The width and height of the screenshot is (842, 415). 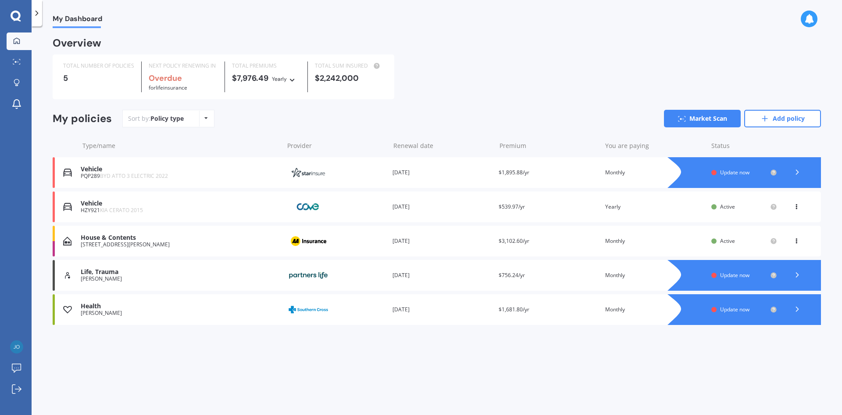 What do you see at coordinates (77, 20) in the screenshot?
I see `span: My Dashboard` at bounding box center [77, 20].